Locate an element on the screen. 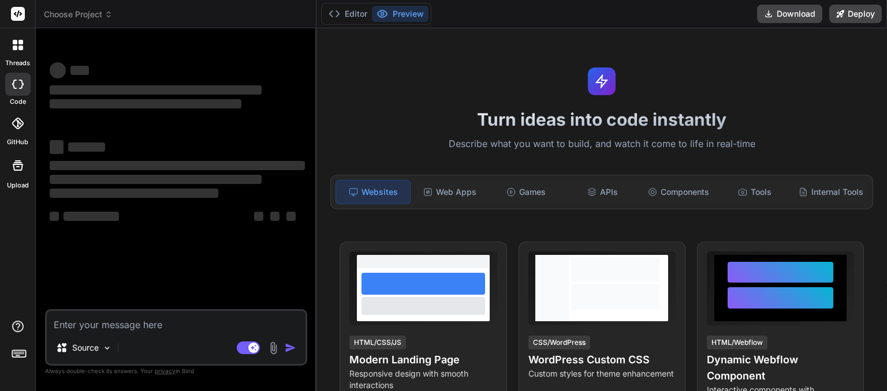  label: GitHub is located at coordinates (17, 142).